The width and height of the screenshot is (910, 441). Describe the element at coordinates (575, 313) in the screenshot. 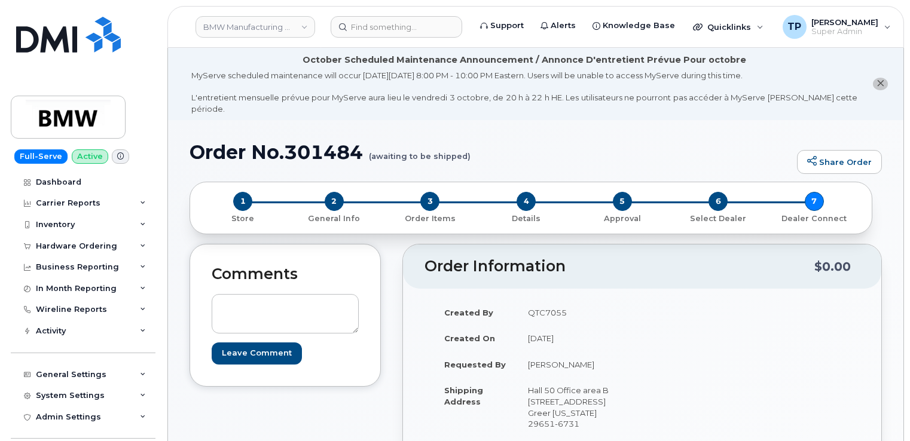

I see `td: QTC7055` at that location.